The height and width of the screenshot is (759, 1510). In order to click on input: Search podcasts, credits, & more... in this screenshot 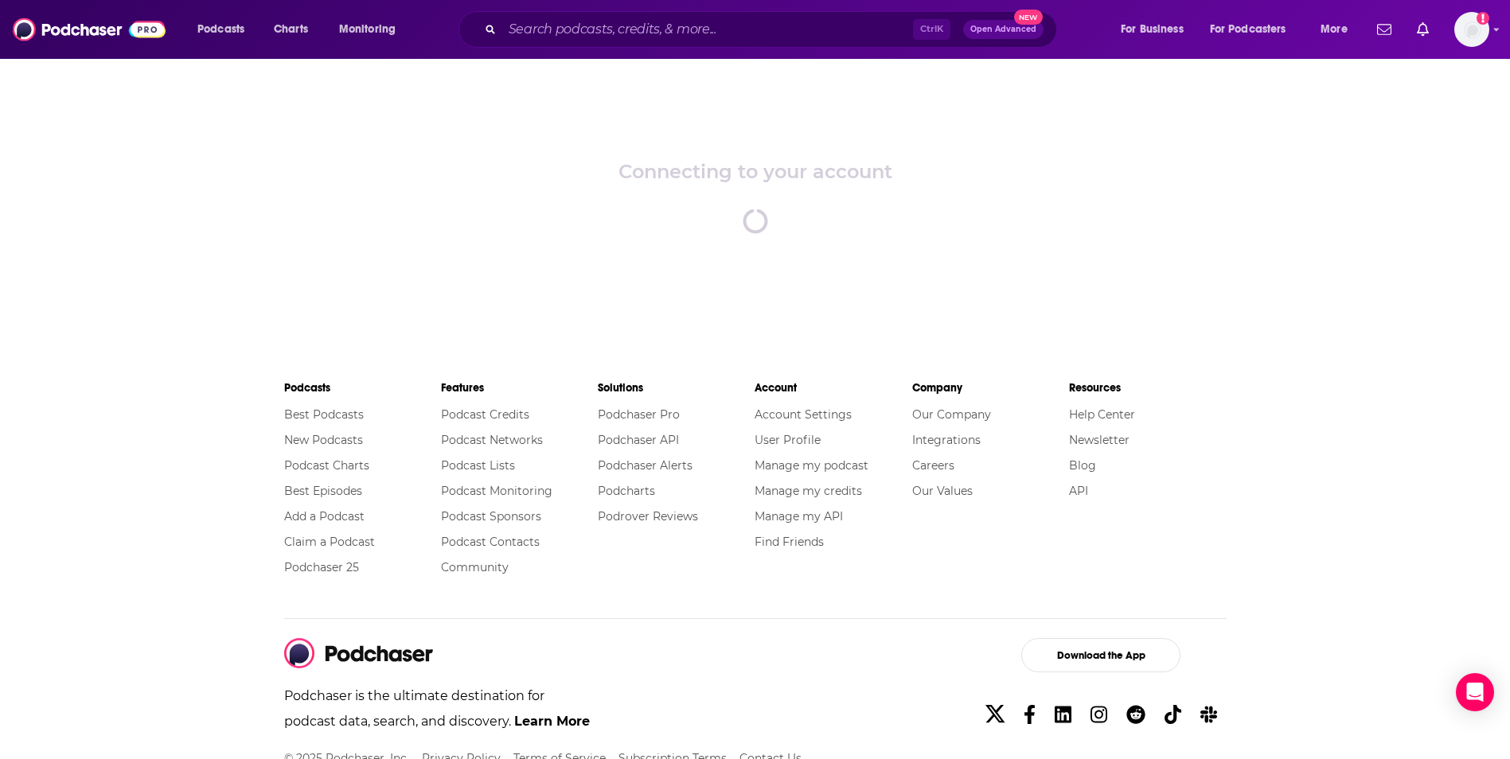, I will do `click(708, 29)`.